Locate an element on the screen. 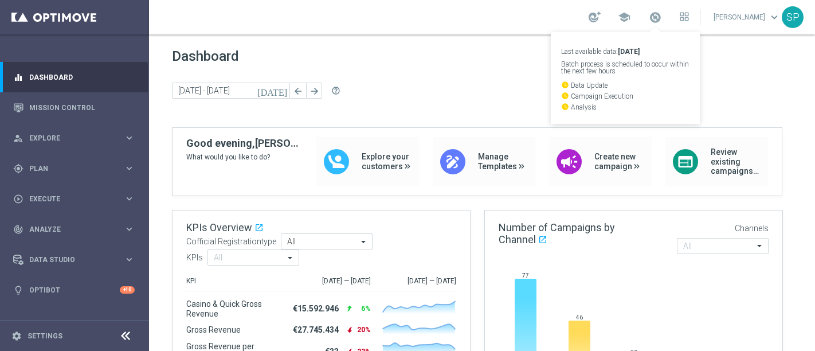  a: Settings is located at coordinates (45, 336).